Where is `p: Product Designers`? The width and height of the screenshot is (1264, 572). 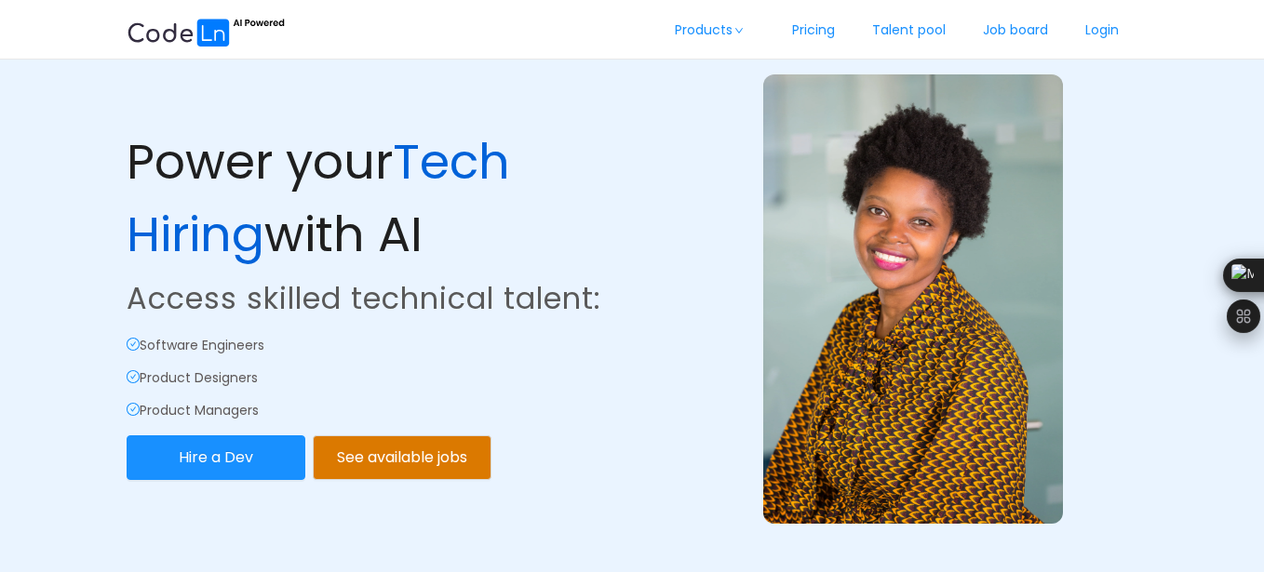 p: Product Designers is located at coordinates (377, 378).